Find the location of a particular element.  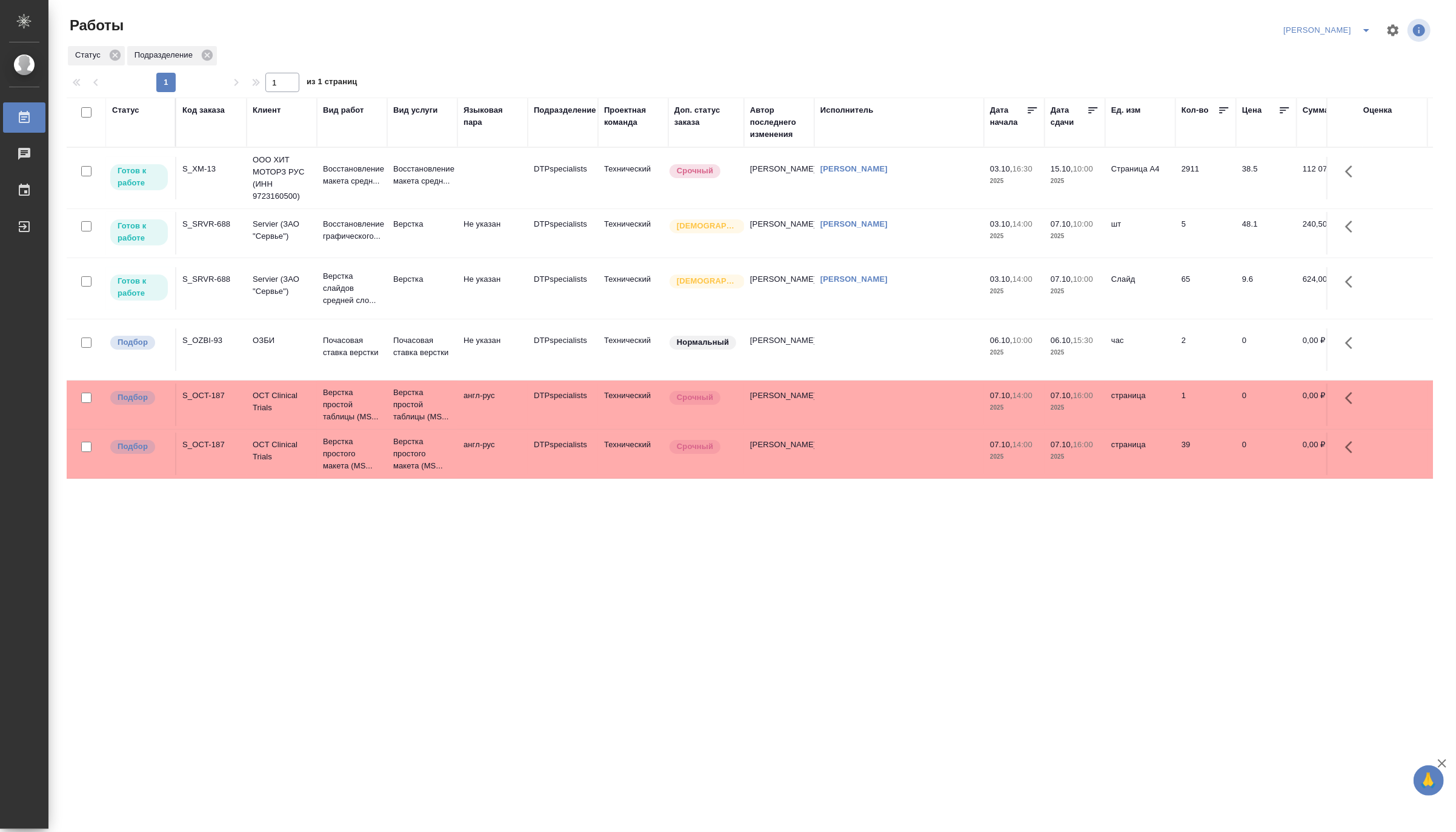

td: 624,00 ₽ is located at coordinates (1327, 288).